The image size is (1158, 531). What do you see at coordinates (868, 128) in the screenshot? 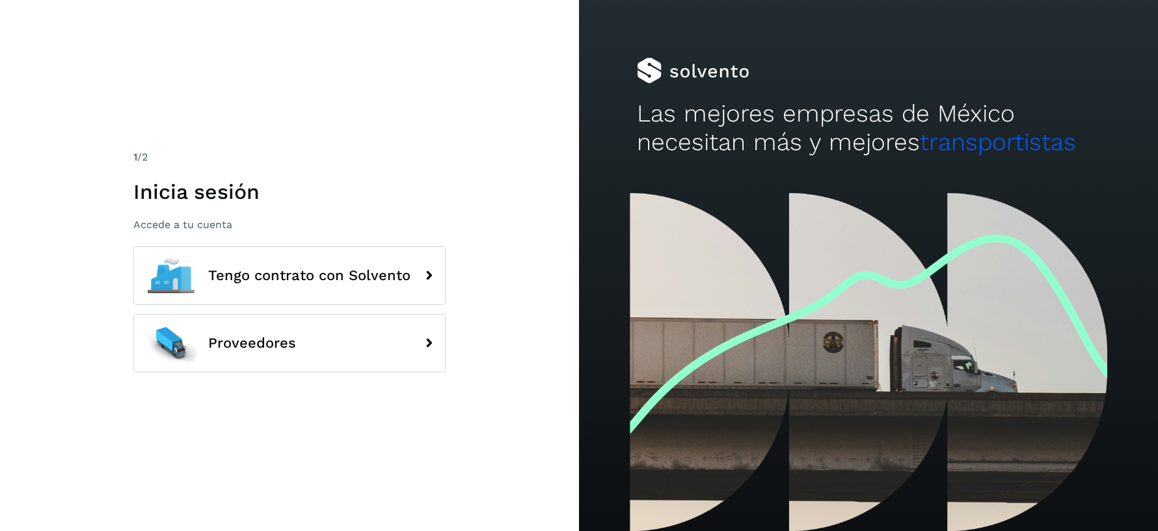
I see `h2: Las mejores empresas de México necesitan más y mejores` at bounding box center [868, 128].